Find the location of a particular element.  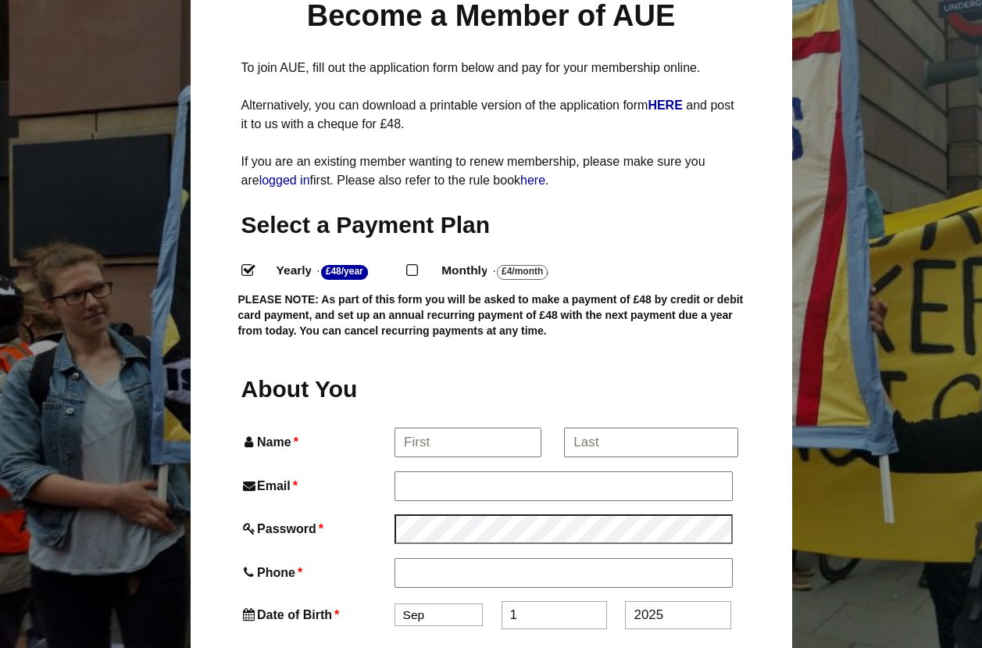

strong: £48/Year is located at coordinates (345, 272).